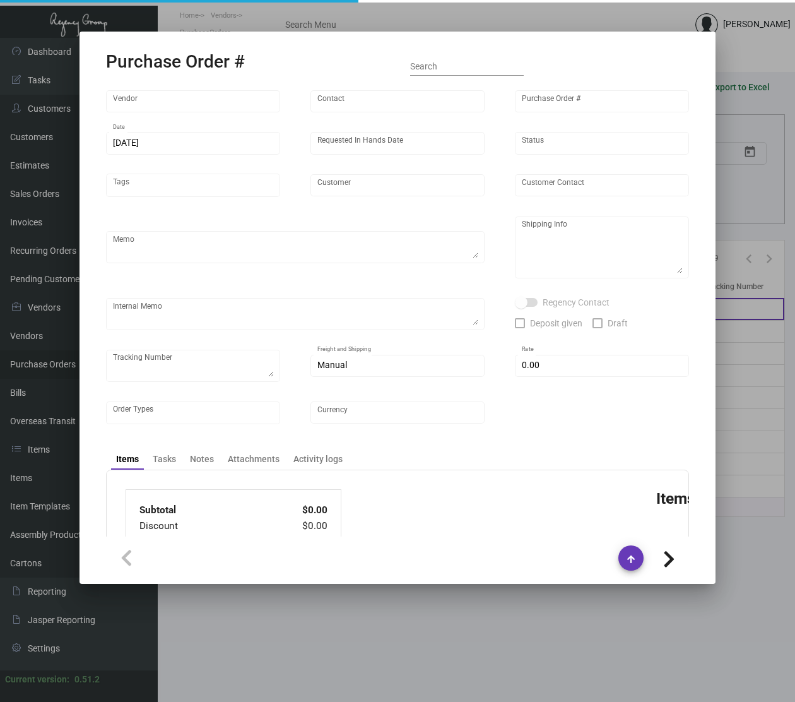 The width and height of the screenshot is (795, 702). Describe the element at coordinates (318, 459) in the screenshot. I see `div: Activity logs` at that location.